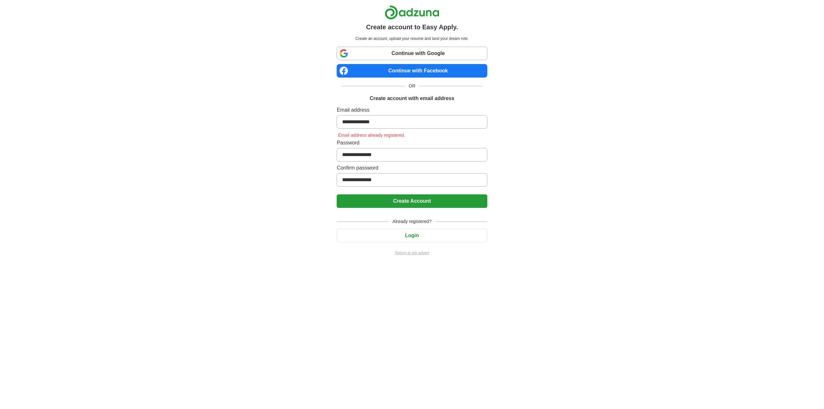 The height and width of the screenshot is (409, 824). What do you see at coordinates (412, 98) in the screenshot?
I see `h1: Create account with email address` at bounding box center [412, 98].